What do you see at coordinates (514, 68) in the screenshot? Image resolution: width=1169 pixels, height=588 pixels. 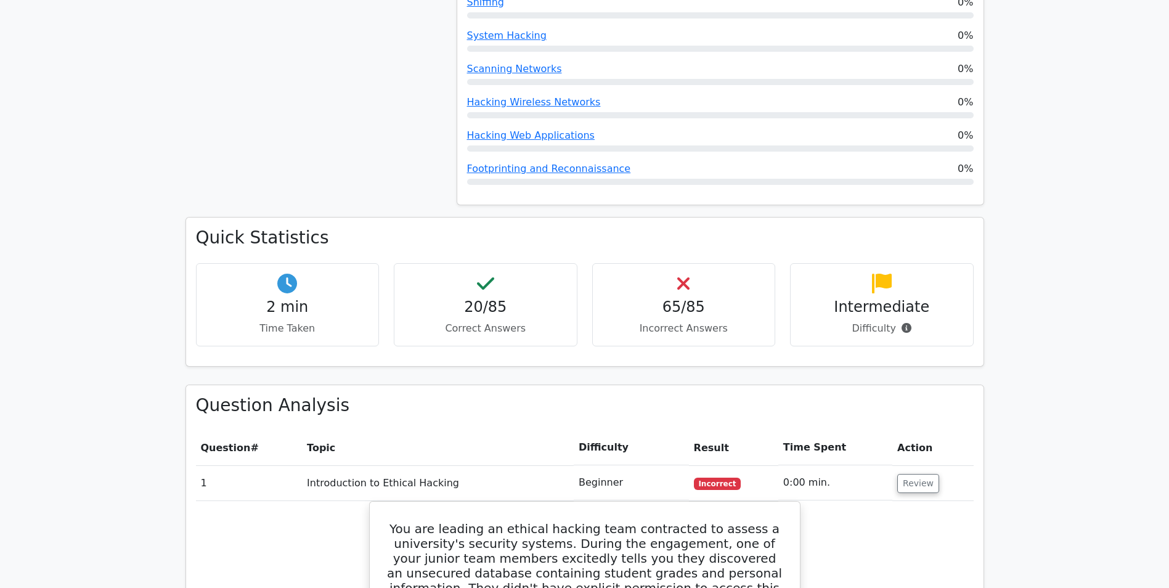 I see `a: Scanning Networks` at bounding box center [514, 68].